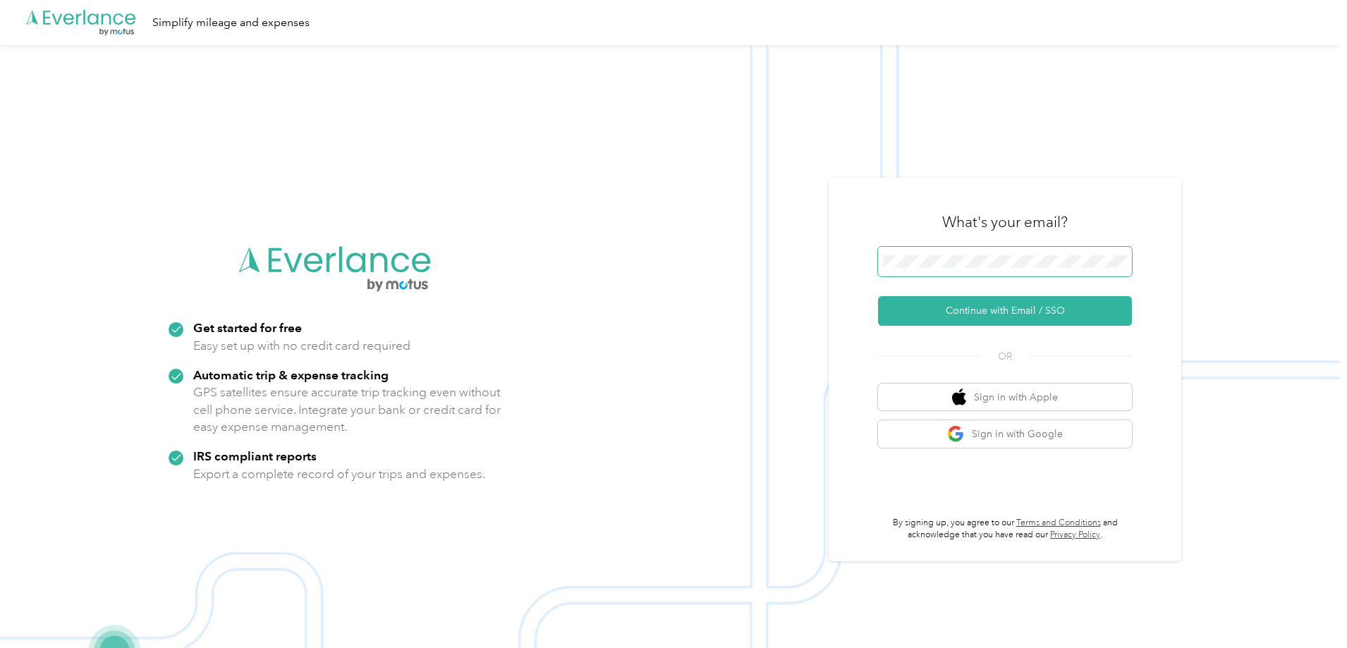  I want to click on strong: Automatic trip & expense tracking, so click(291, 374).